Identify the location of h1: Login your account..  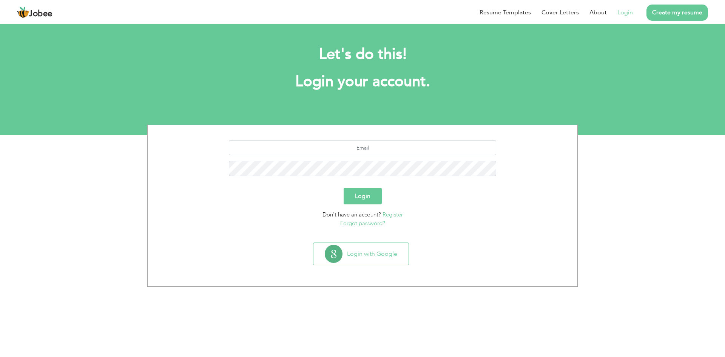
(363, 82).